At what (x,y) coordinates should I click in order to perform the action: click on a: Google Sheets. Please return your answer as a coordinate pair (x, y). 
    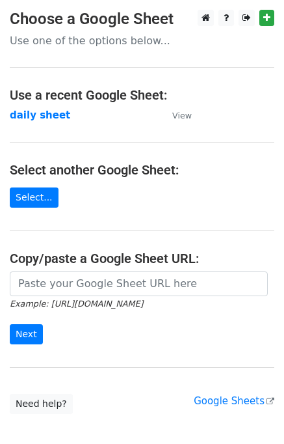
    Looking at the image, I should click on (234, 401).